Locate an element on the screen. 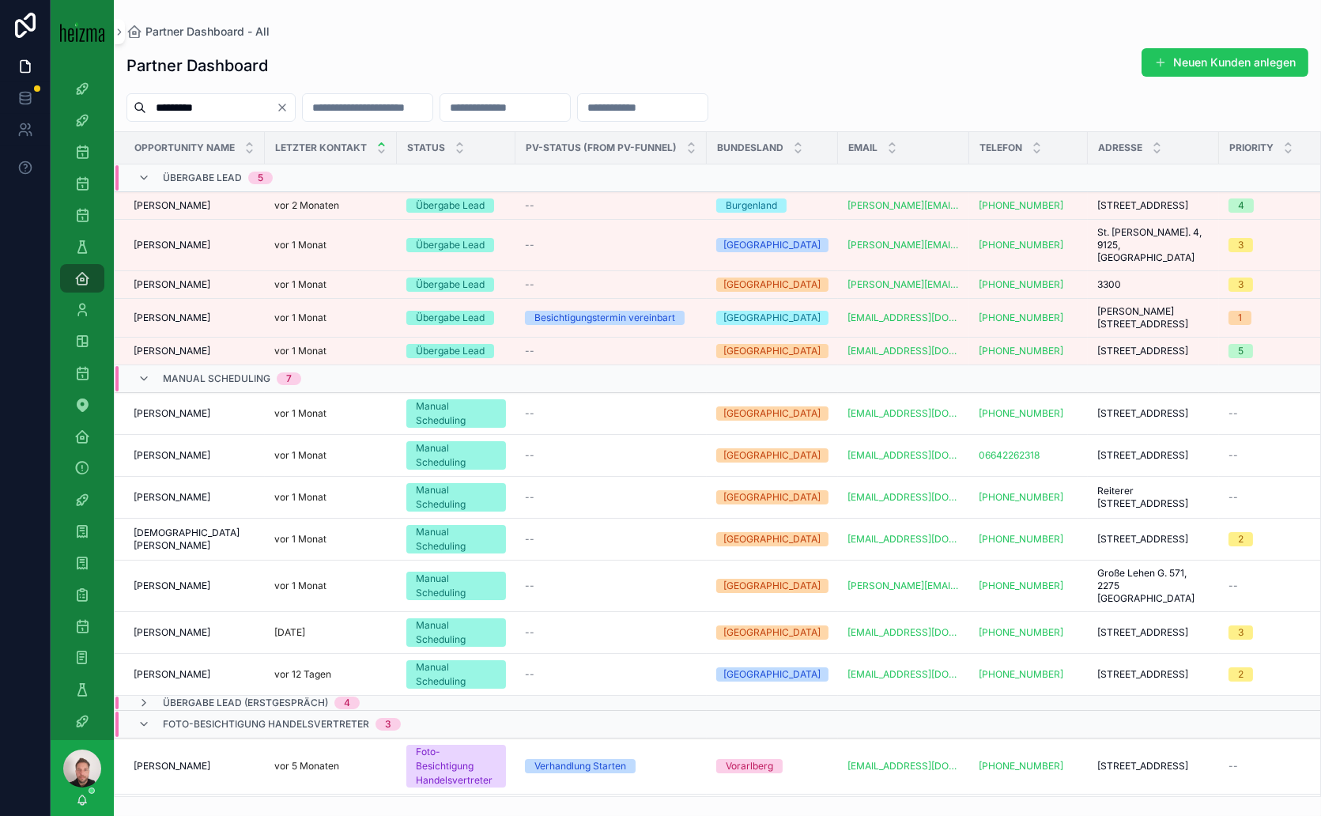 Image resolution: width=1321 pixels, height=816 pixels. button: Clear is located at coordinates (285, 108).